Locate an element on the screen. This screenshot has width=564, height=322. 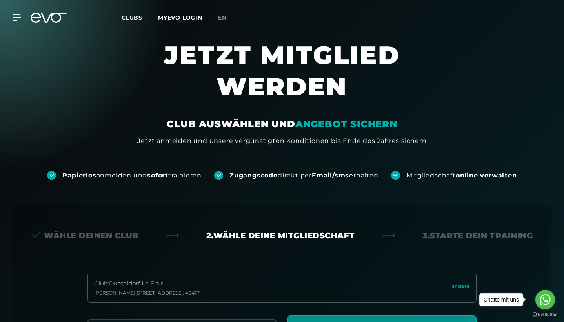
span: en is located at coordinates (222, 18).